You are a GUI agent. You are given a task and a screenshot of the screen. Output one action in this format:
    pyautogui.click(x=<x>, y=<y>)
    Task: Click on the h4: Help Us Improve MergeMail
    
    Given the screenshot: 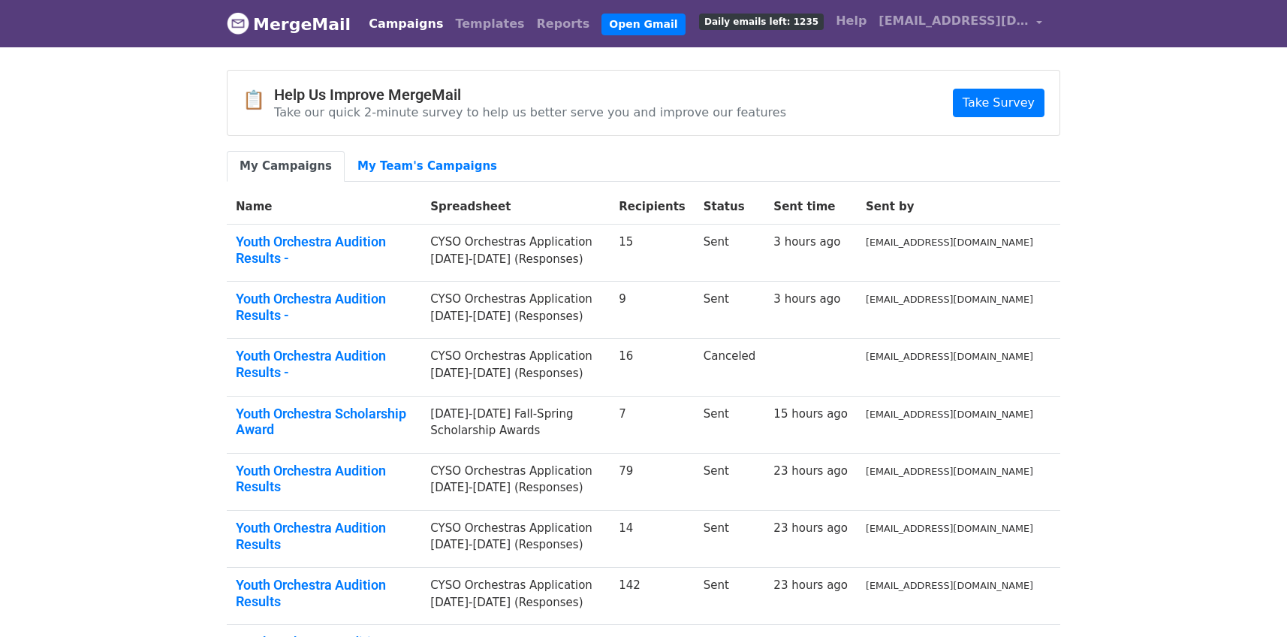 What is the action you would take?
    pyautogui.click(x=530, y=95)
    